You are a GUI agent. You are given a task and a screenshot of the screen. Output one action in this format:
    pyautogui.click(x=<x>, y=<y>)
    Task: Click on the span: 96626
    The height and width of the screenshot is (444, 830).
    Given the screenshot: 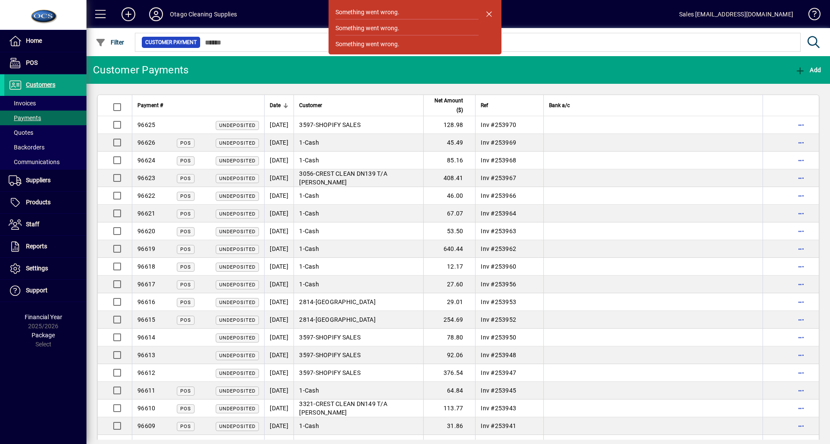 What is the action you would take?
    pyautogui.click(x=146, y=143)
    